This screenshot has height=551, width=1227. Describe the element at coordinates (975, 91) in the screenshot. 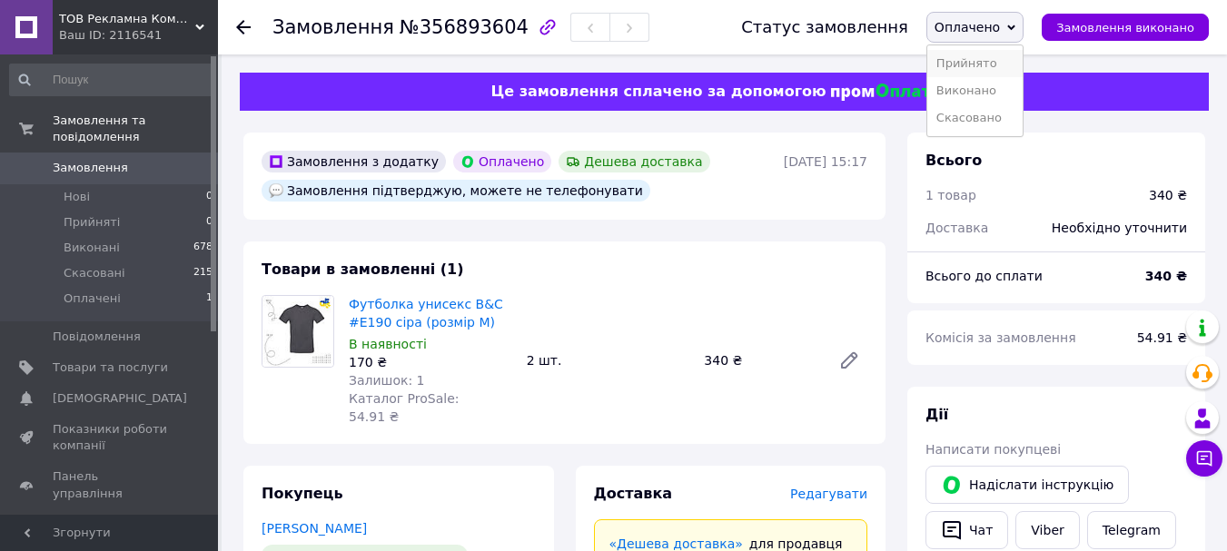

I see `li: Виконано` at that location.